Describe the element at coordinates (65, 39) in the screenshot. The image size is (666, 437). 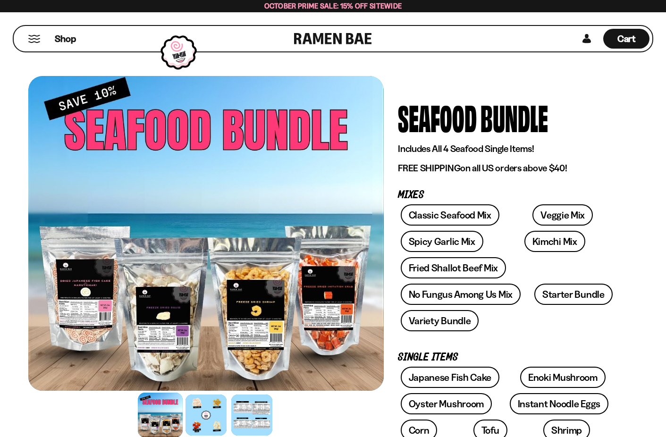
I see `span: Shop` at that location.